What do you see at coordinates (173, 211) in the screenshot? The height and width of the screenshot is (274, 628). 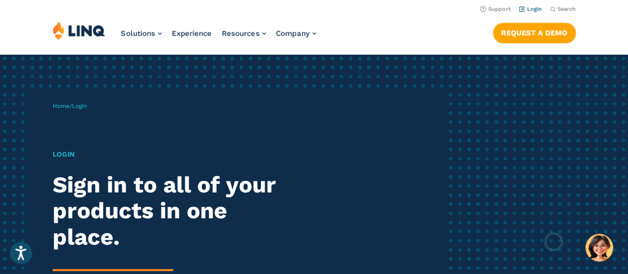 I see `h2: Sign in to all of your products in one place.` at bounding box center [173, 211].